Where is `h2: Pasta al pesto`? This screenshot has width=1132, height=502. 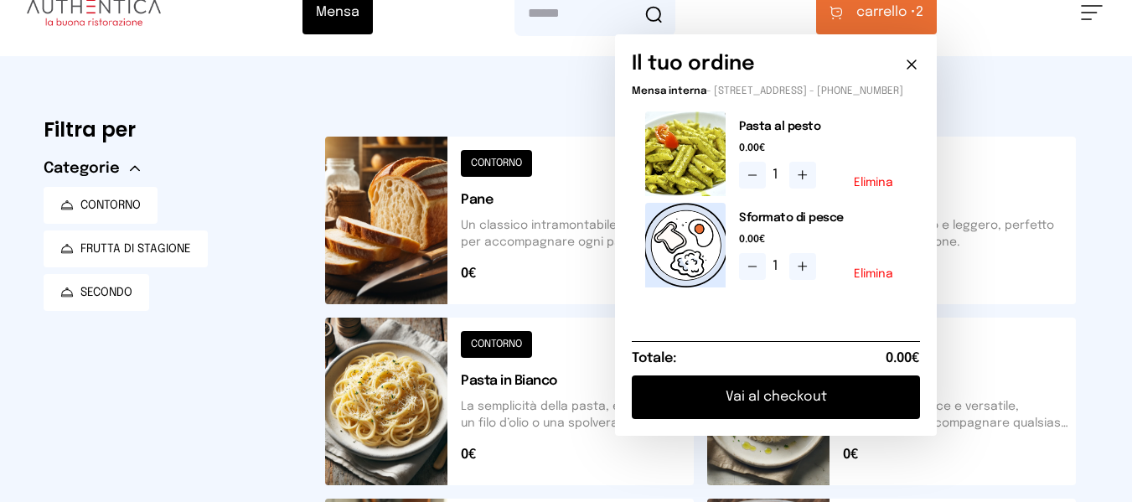
h2: Pasta al pesto is located at coordinates (823, 127).